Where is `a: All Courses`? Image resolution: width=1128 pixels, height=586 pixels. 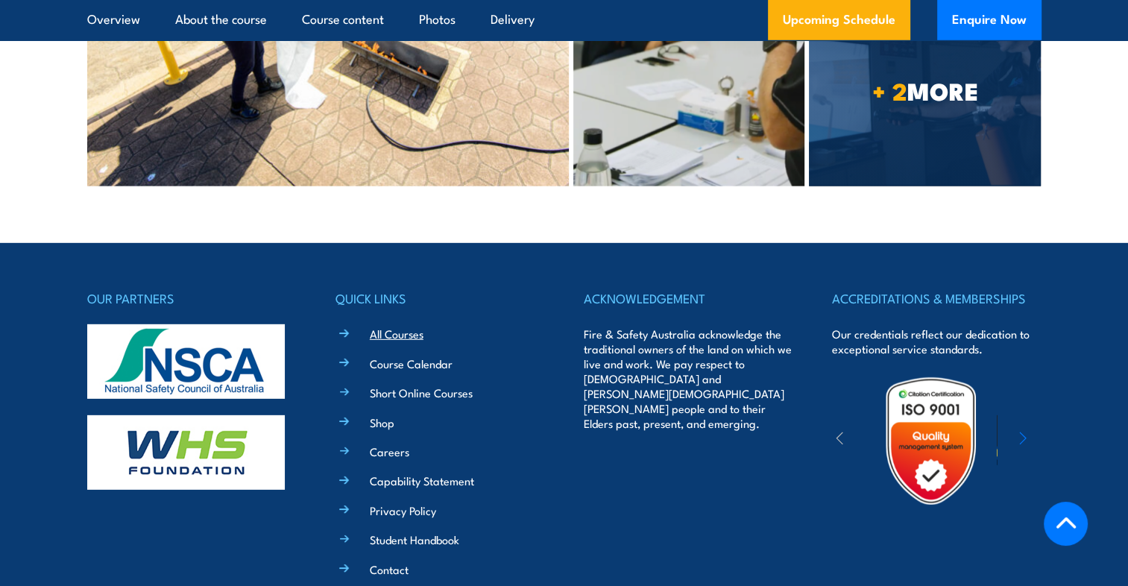
a: All Courses is located at coordinates (397, 333).